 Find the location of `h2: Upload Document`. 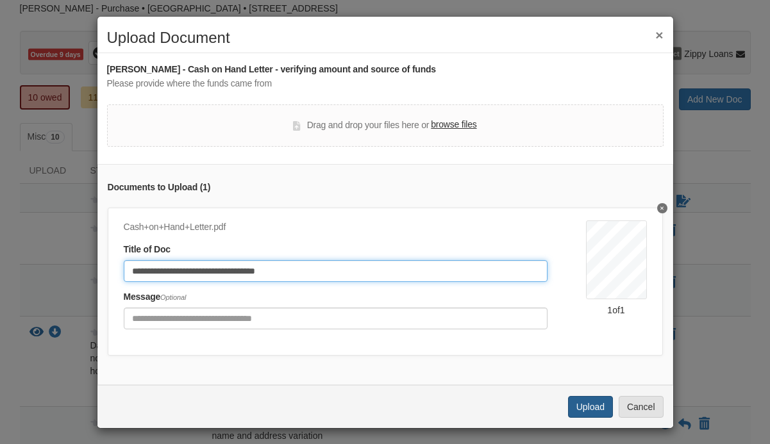

h2: Upload Document is located at coordinates (385, 38).